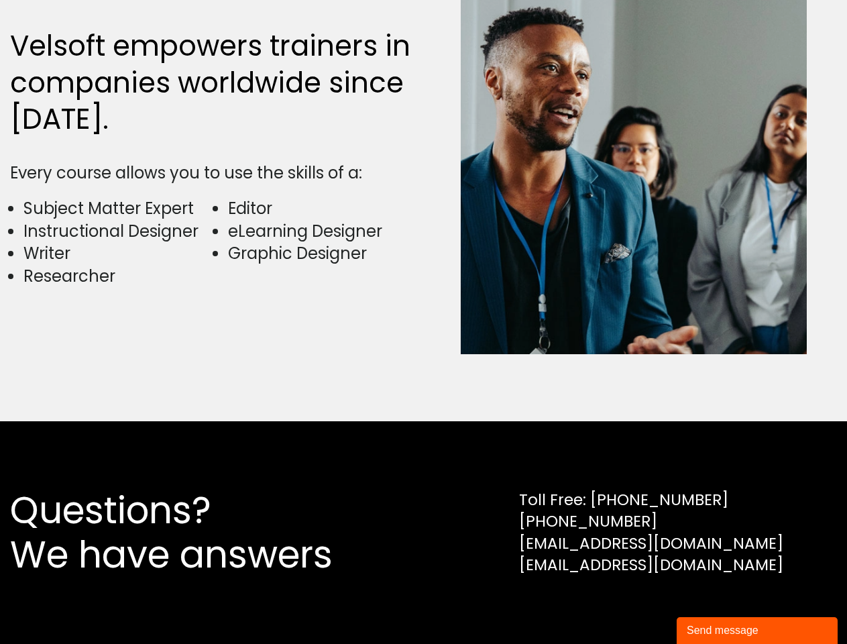 The image size is (847, 644). Describe the element at coordinates (117, 276) in the screenshot. I see `li: Researcher` at that location.